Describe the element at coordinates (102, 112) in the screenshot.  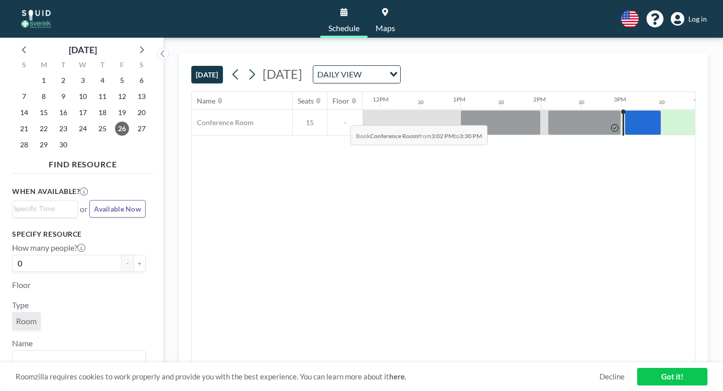
I see `span: Thursday, September 18, 2025` at that location.